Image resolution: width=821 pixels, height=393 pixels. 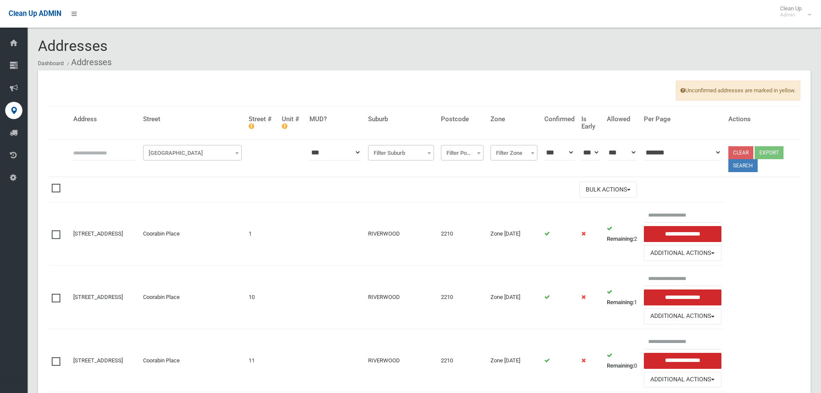 What do you see at coordinates (741, 153) in the screenshot?
I see `a: Clear` at bounding box center [741, 153].